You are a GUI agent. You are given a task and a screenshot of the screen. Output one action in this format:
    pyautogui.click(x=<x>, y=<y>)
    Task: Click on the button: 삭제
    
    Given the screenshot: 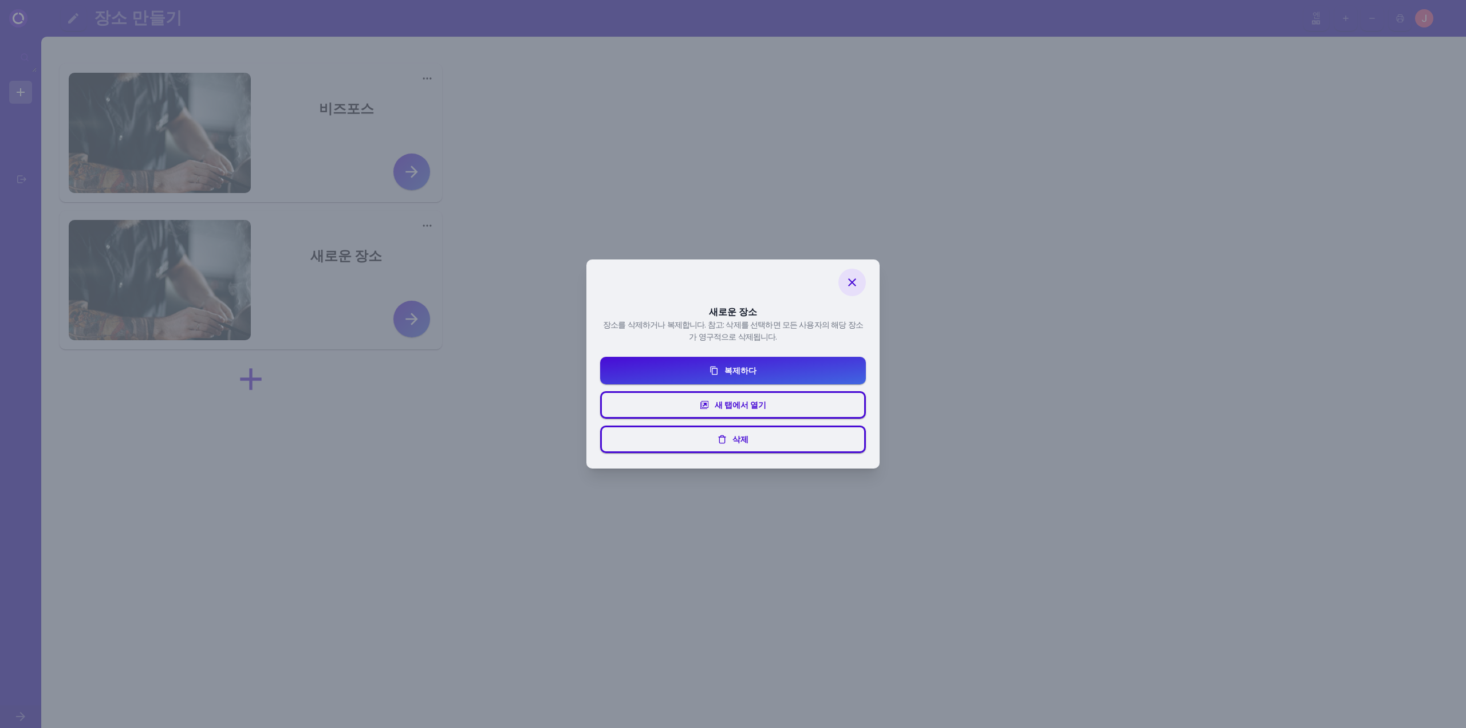 What is the action you would take?
    pyautogui.click(x=733, y=439)
    